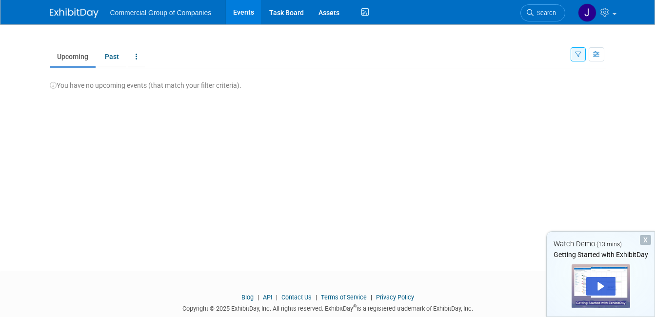  I want to click on a: Privacy Policy, so click(395, 297).